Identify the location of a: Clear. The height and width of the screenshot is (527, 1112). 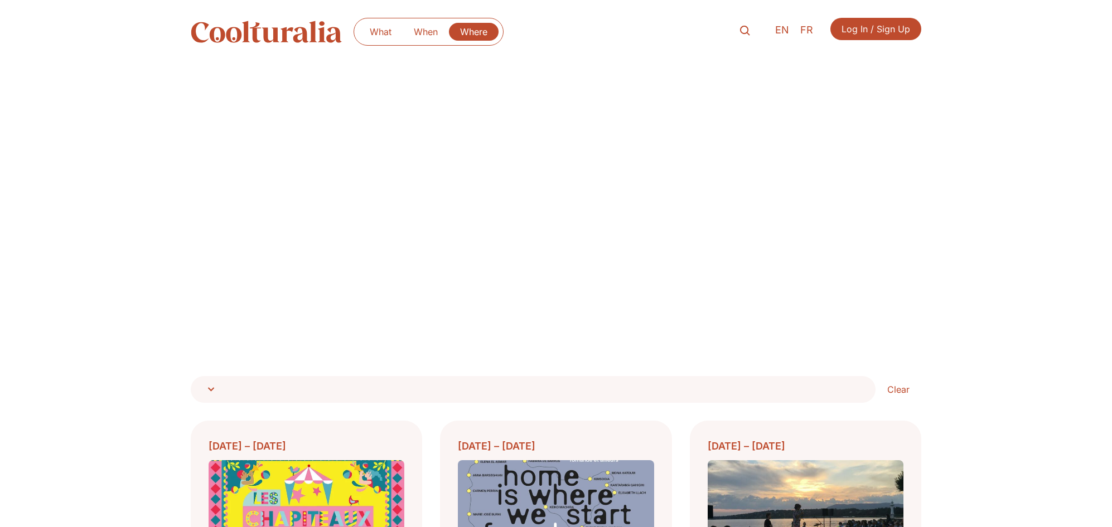
(898, 390).